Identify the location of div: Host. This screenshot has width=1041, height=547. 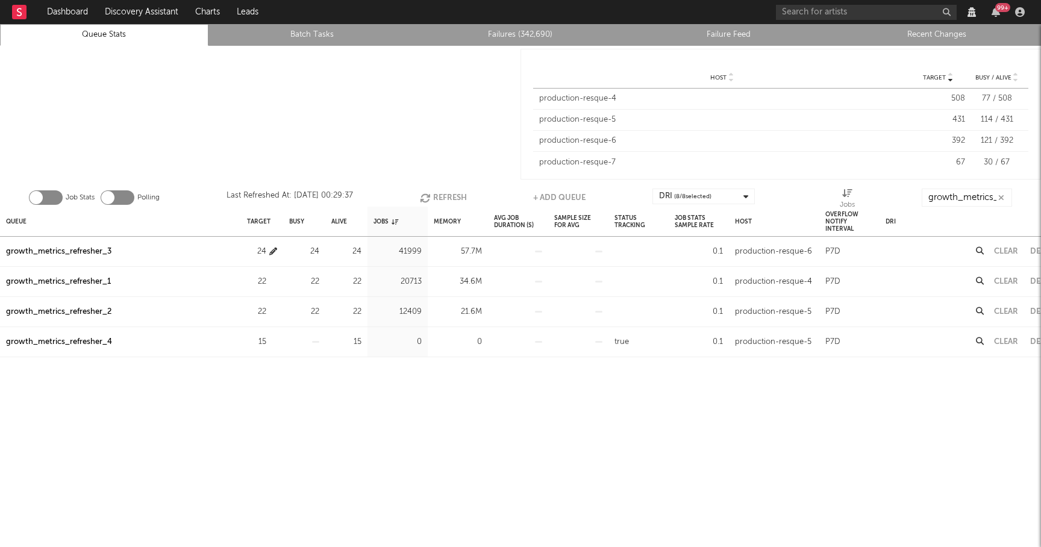
(743, 221).